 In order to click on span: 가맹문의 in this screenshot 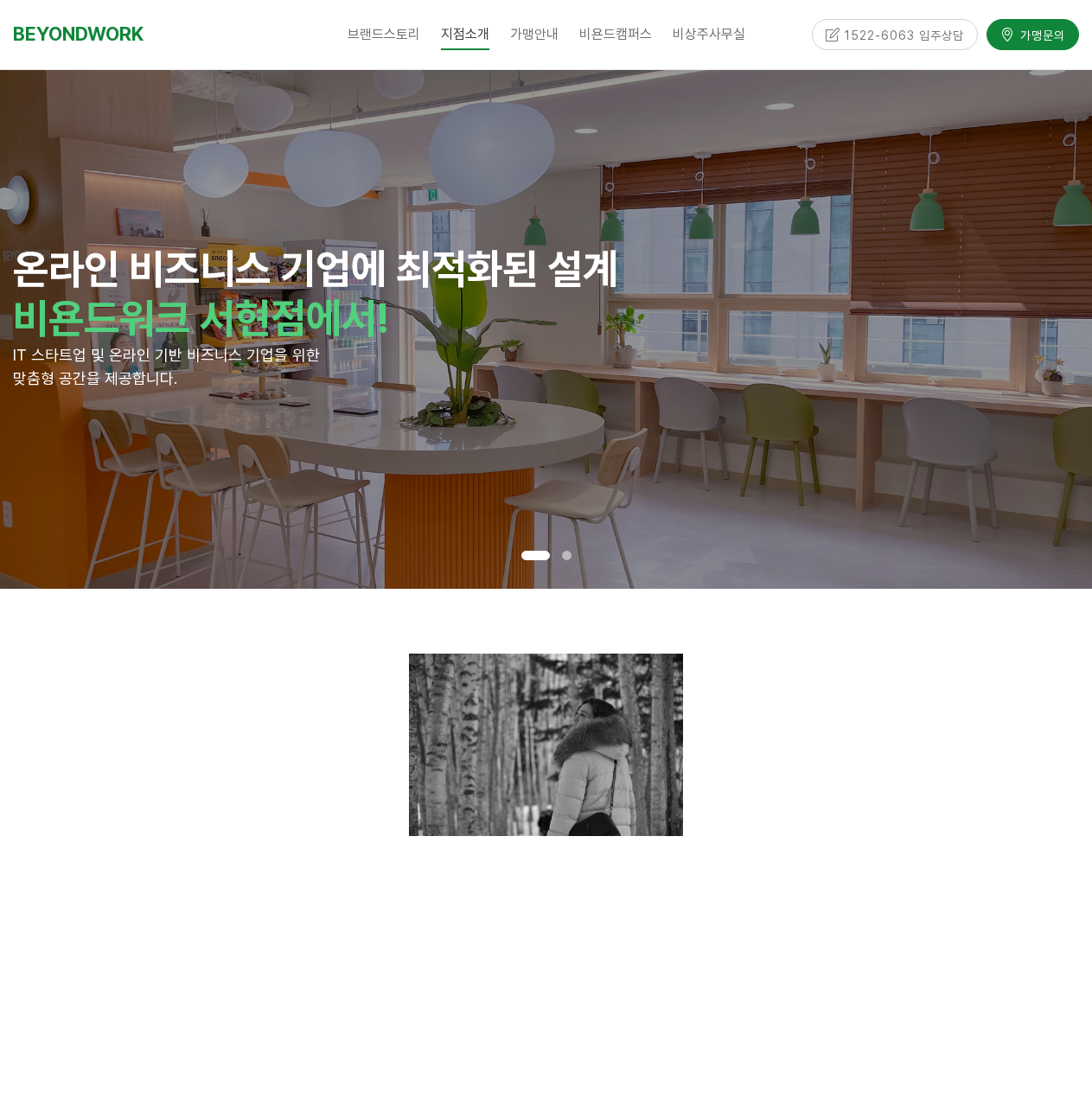, I will do `click(1040, 34)`.